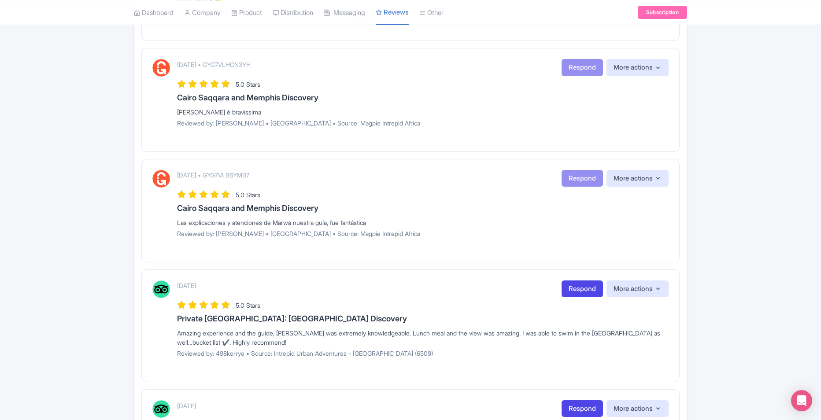  What do you see at coordinates (663, 12) in the screenshot?
I see `a: Subscription` at bounding box center [663, 12].